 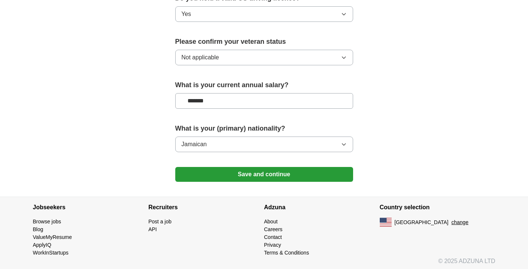 What do you see at coordinates (273, 245) in the screenshot?
I see `a: Privacy` at bounding box center [273, 245].